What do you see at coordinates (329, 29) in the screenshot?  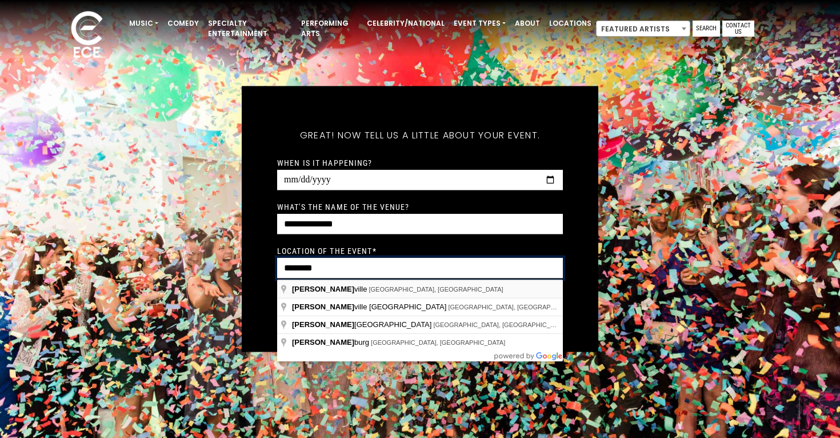 I see `a: Performing Arts` at bounding box center [329, 29].